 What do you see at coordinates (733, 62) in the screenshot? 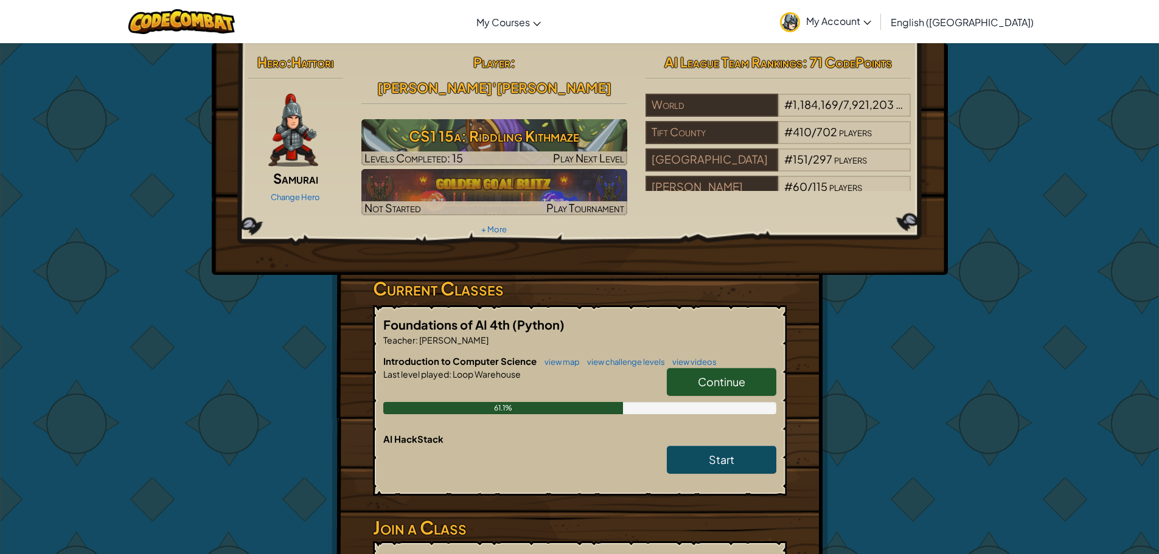
I see `span: AI League Team Rankings` at bounding box center [733, 62].